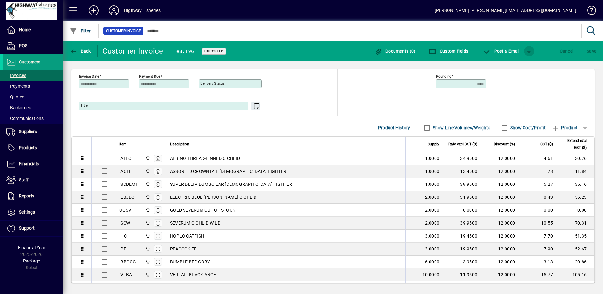  What do you see at coordinates (443, 76) in the screenshot?
I see `mat-label: Rounding` at bounding box center [443, 76].